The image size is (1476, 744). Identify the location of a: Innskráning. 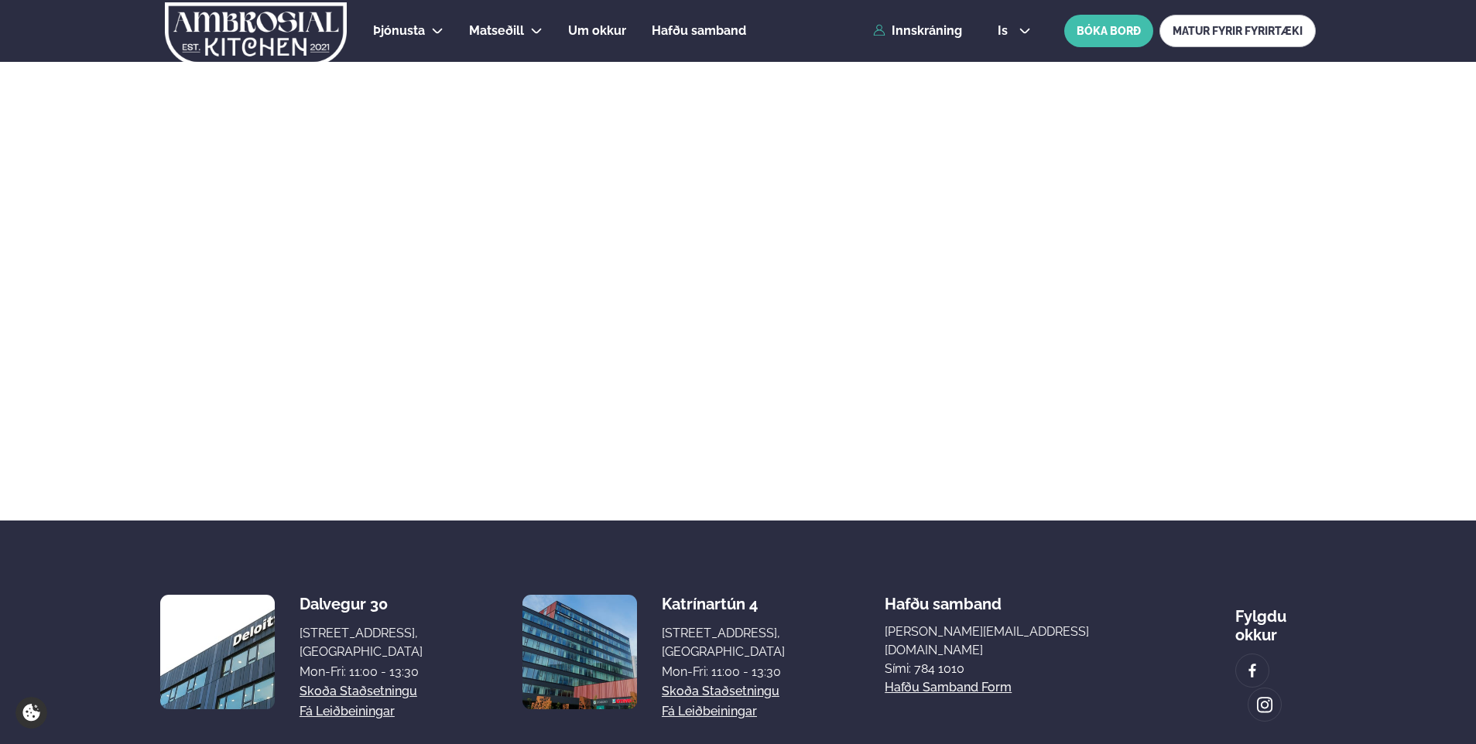
(917, 31).